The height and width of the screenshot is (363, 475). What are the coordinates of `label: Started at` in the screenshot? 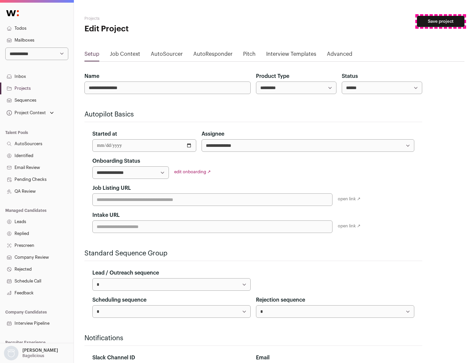 It's located at (105, 134).